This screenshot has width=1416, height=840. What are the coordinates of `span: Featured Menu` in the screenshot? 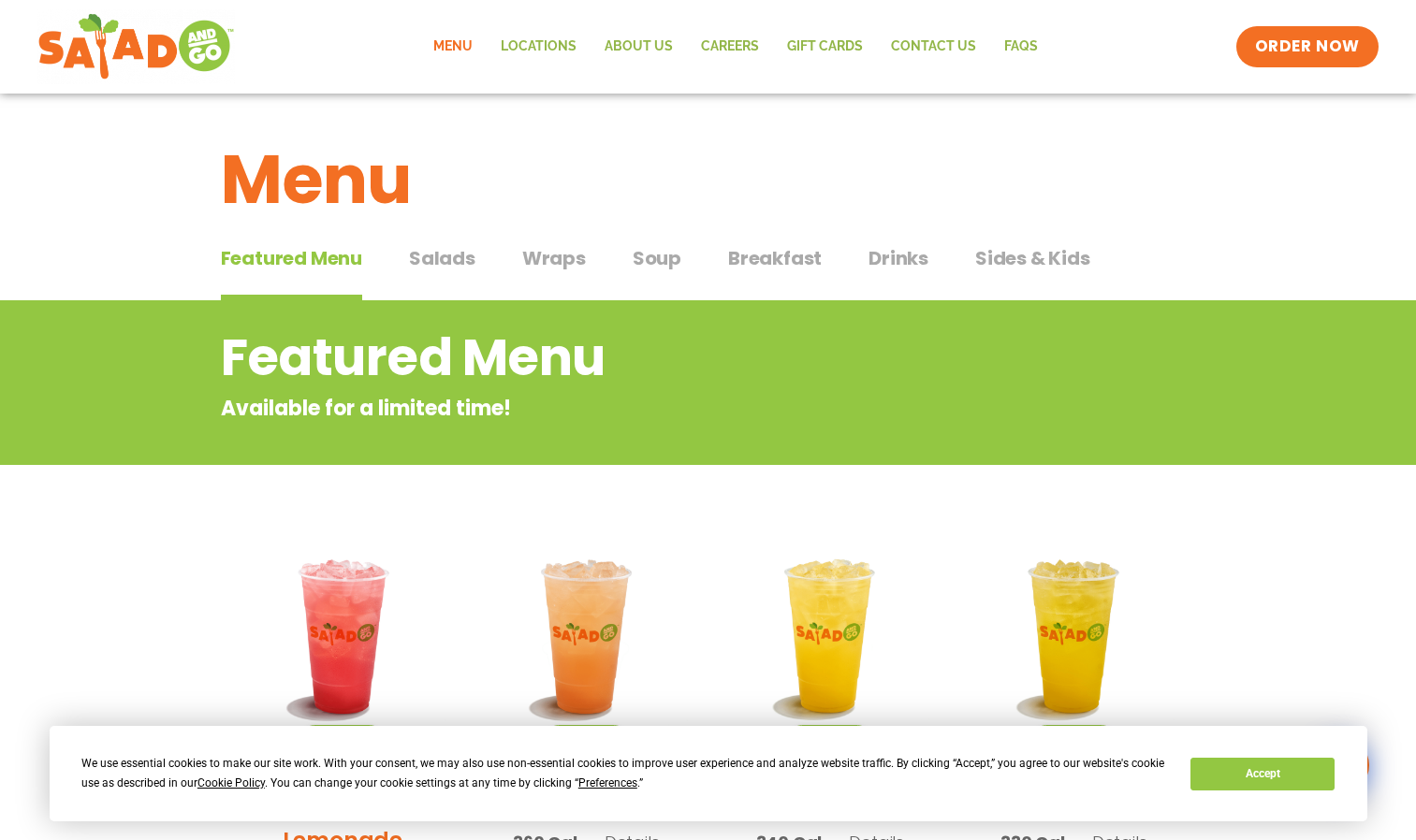 It's located at (291, 258).